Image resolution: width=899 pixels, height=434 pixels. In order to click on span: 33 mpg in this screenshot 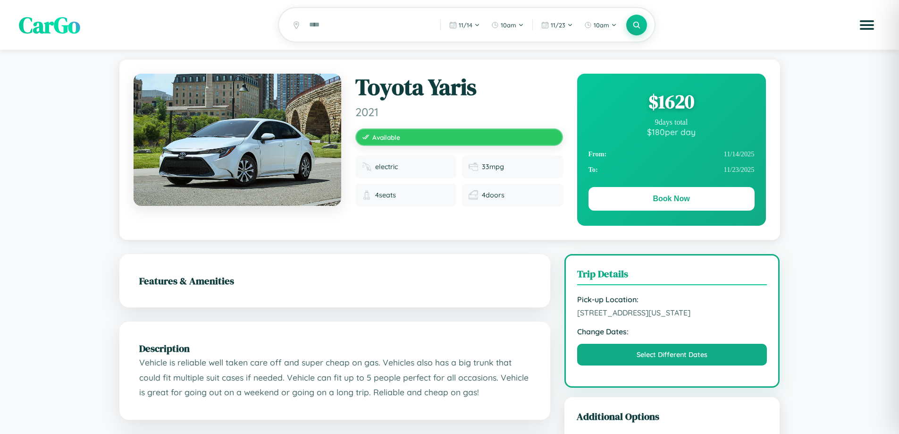, I will do `click(493, 167)`.